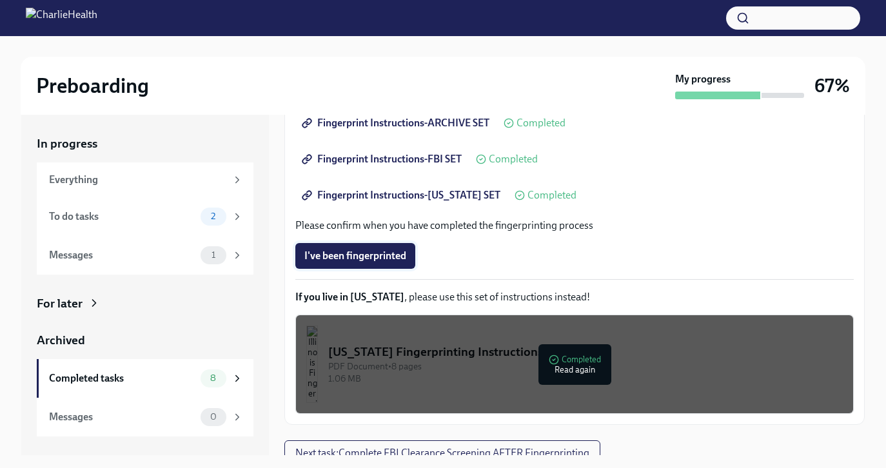 Image resolution: width=886 pixels, height=468 pixels. What do you see at coordinates (213, 417) in the screenshot?
I see `span: 0` at bounding box center [213, 417].